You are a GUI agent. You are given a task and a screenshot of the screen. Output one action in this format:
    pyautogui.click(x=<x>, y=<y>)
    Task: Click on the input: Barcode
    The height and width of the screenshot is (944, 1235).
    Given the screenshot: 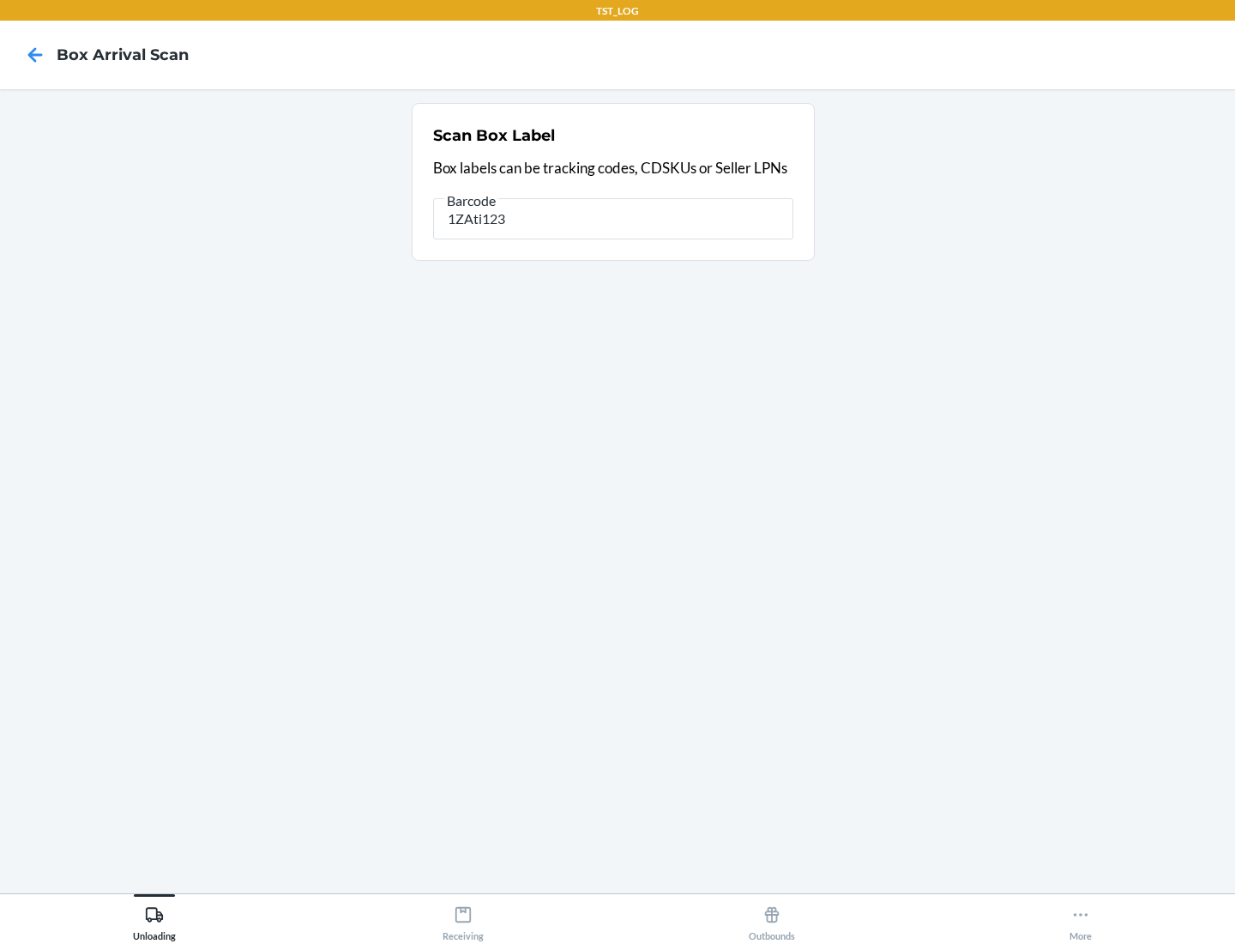 What is the action you would take?
    pyautogui.click(x=613, y=219)
    